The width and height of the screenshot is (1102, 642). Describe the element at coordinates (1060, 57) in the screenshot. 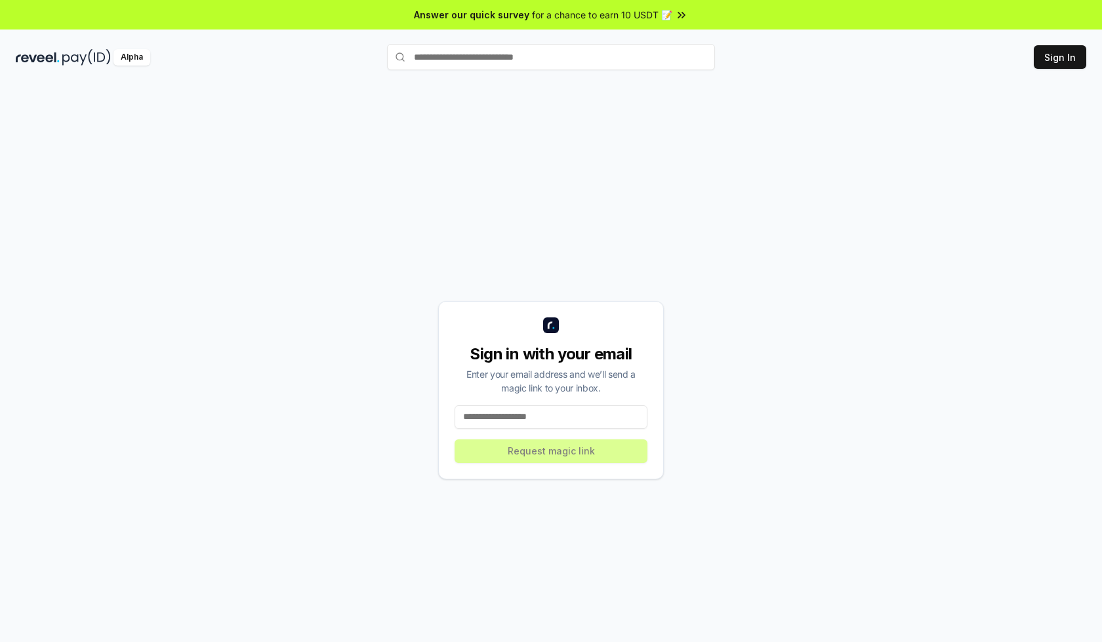

I see `button: Sign In` at that location.